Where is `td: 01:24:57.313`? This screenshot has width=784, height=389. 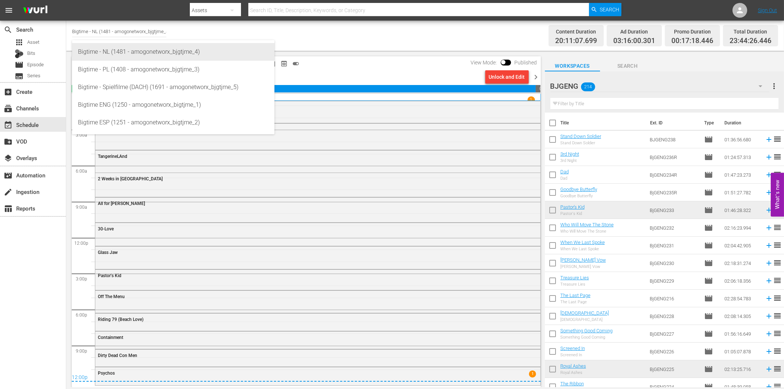
td: 01:24:57.313 is located at coordinates (742, 157).